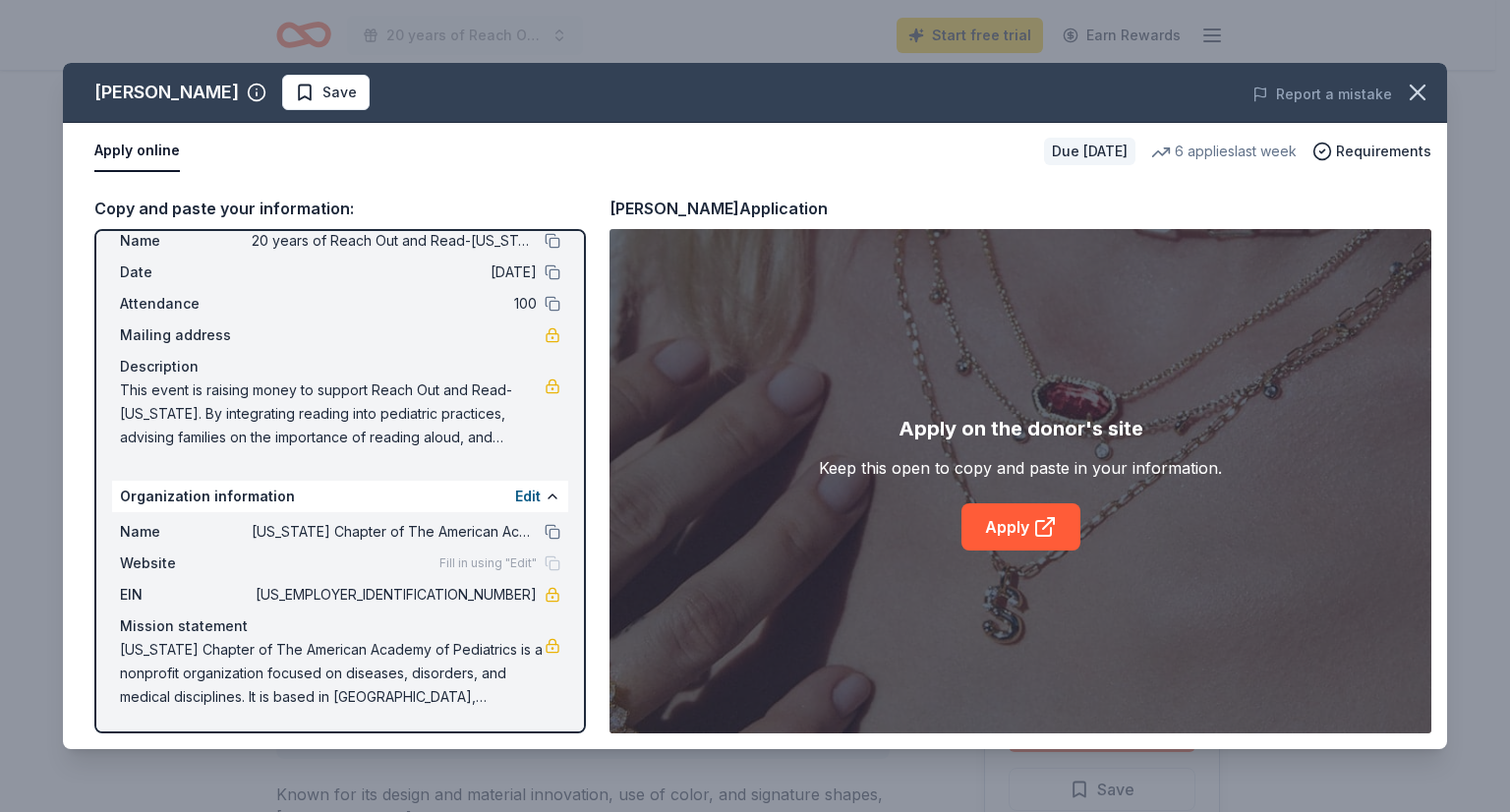  What do you see at coordinates (528, 496) in the screenshot?
I see `button: Edit` at bounding box center [528, 496].